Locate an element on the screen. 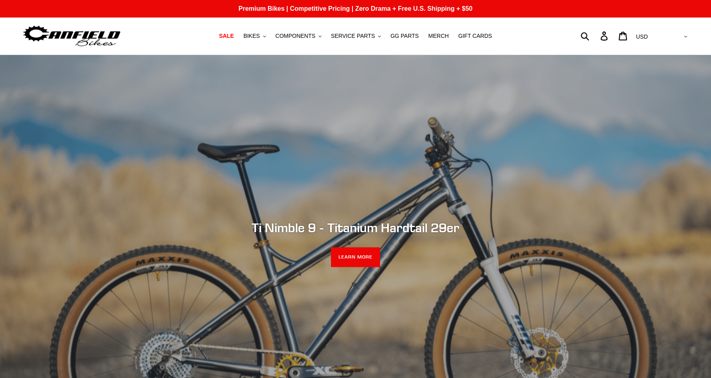 This screenshot has width=711, height=378. a: GG PARTS is located at coordinates (404, 36).